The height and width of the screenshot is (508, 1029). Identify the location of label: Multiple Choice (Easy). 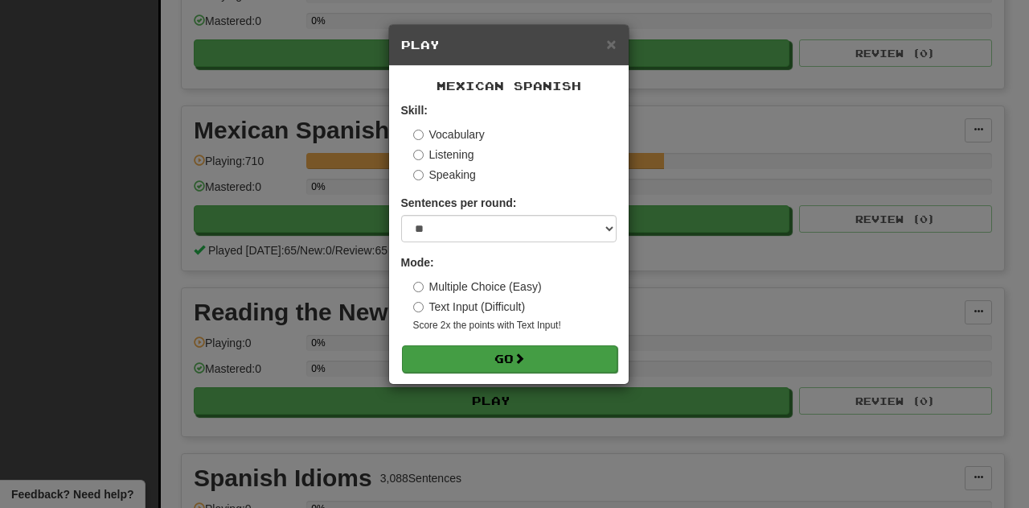
(478, 286).